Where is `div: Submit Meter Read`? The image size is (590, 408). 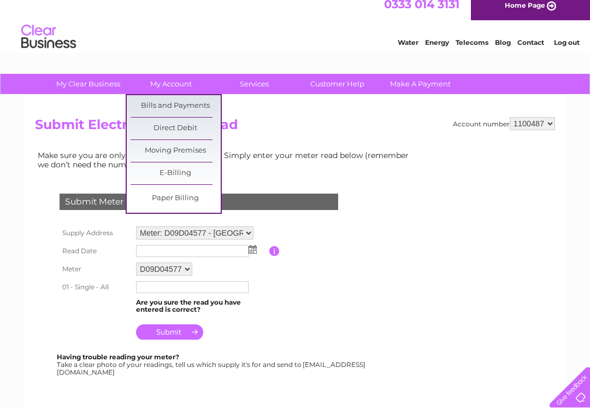
div: Submit Meter Read is located at coordinates (199, 202).